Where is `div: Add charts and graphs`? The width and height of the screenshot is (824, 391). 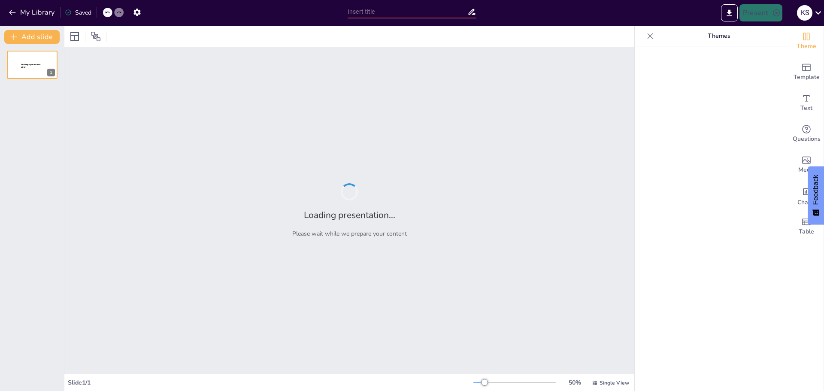 div: Add charts and graphs is located at coordinates (806, 196).